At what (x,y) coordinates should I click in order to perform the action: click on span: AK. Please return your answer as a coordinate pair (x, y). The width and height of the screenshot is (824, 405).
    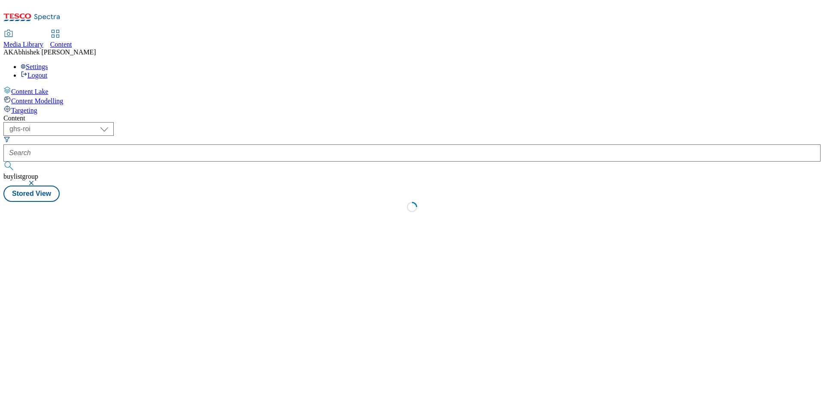
    Looking at the image, I should click on (8, 52).